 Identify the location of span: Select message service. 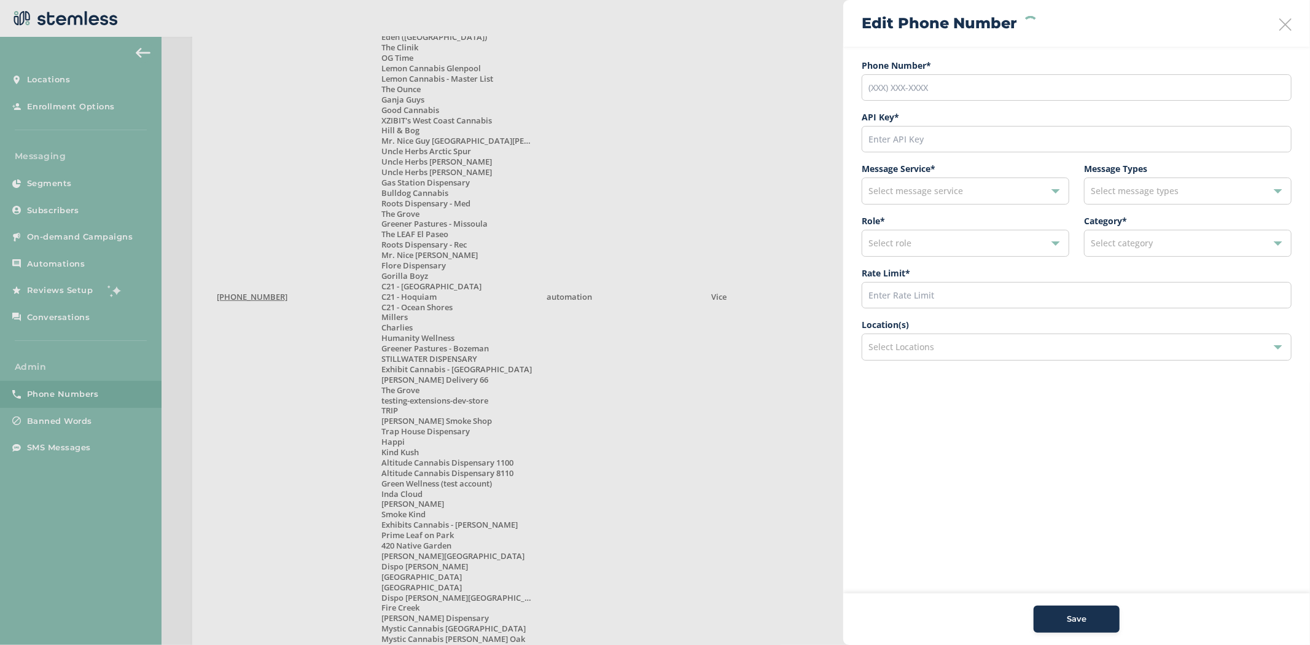
(916, 190).